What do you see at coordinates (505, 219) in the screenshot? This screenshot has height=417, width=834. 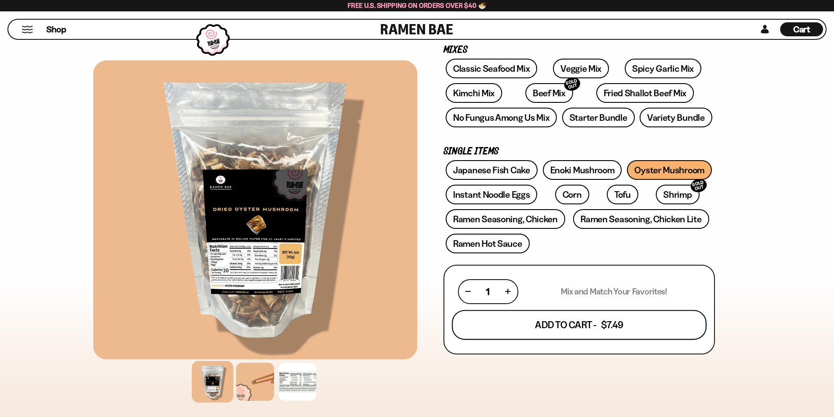 I see `a: Ramen Seasoning, Chicken` at bounding box center [505, 219].